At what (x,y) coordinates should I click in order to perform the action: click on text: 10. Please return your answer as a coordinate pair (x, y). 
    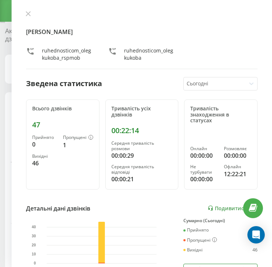
    Looking at the image, I should click on (34, 254).